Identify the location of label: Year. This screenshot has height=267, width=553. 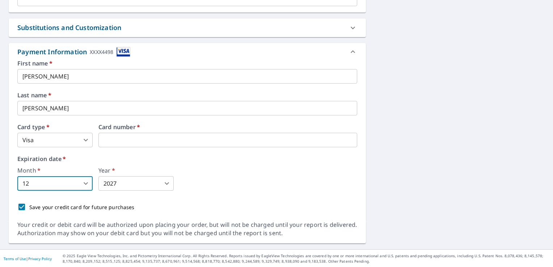
(136, 170).